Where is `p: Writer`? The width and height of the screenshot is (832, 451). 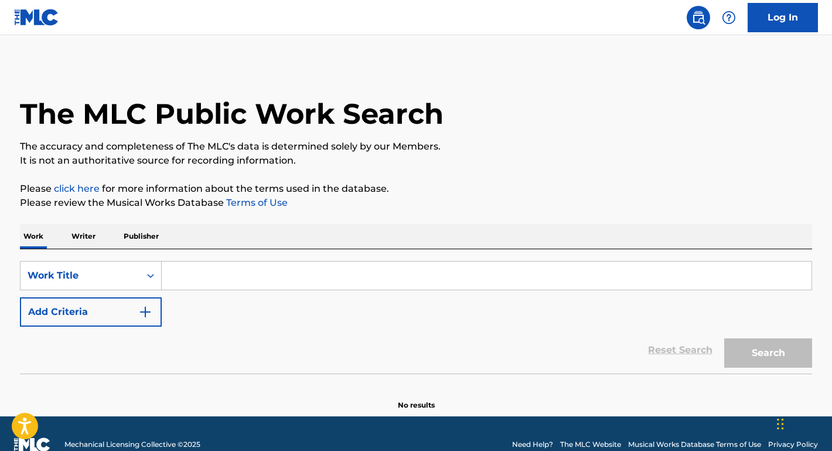
p: Writer is located at coordinates (83, 236).